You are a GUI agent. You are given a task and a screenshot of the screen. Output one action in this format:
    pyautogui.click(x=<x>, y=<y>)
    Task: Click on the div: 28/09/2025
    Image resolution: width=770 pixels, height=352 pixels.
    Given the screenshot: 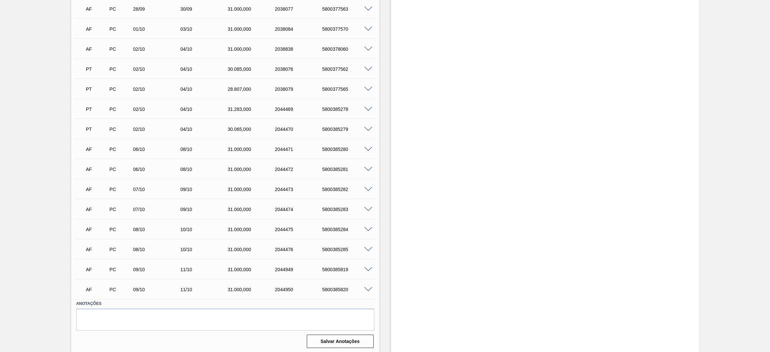 What is the action you would take?
    pyautogui.click(x=158, y=9)
    